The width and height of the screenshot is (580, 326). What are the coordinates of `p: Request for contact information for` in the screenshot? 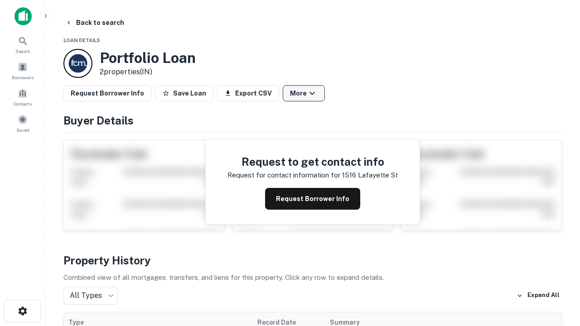 It's located at (284, 175).